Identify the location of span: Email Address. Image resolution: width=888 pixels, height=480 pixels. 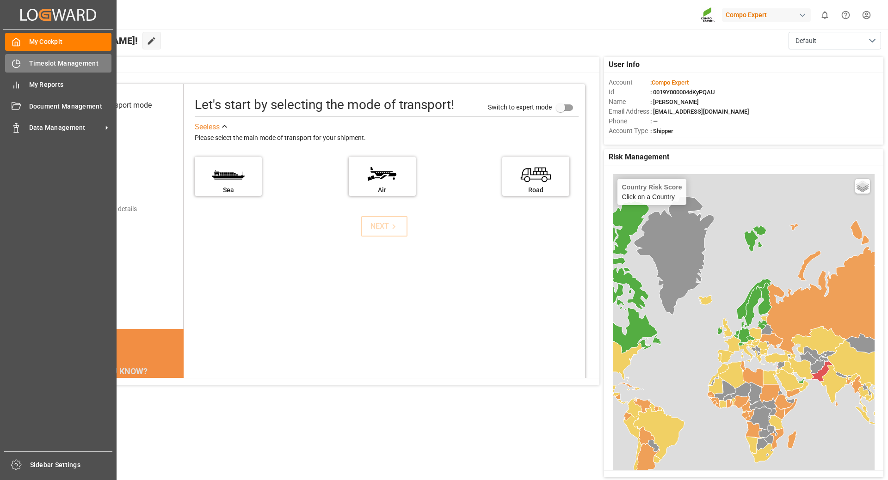
(629, 111).